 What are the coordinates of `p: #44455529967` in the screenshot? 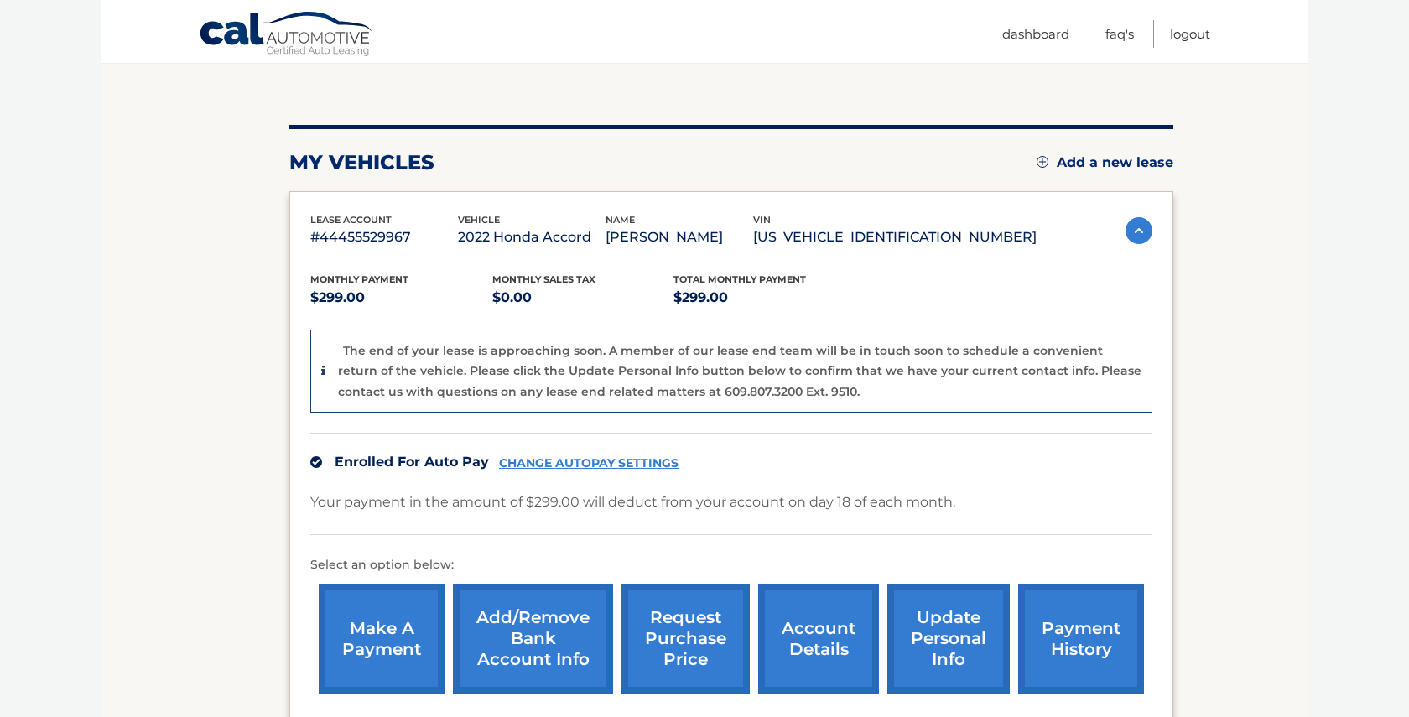 It's located at (384, 237).